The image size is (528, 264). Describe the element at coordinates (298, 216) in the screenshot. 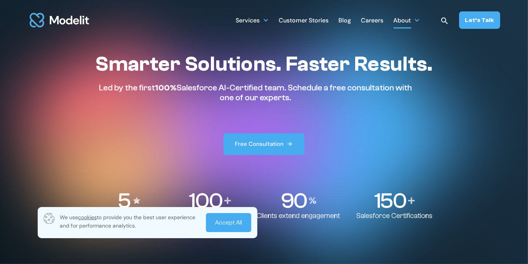

I see `p: Clients extend engagement` at that location.